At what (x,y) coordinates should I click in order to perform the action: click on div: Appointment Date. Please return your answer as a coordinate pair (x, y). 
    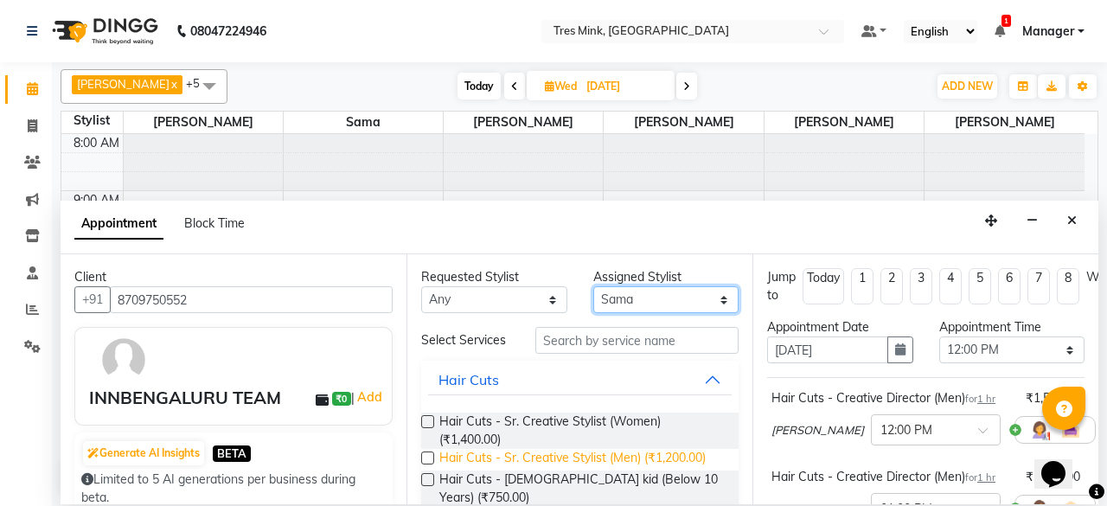
    Looking at the image, I should click on (840, 327).